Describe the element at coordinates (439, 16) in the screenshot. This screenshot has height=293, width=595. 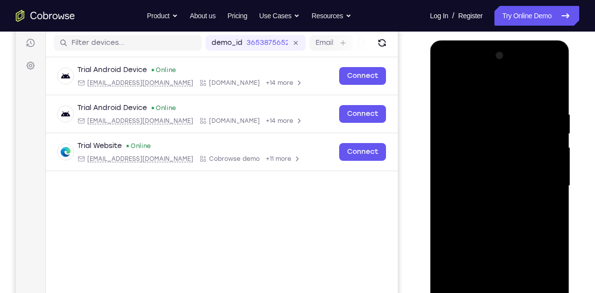
I see `a: Log In` at that location.